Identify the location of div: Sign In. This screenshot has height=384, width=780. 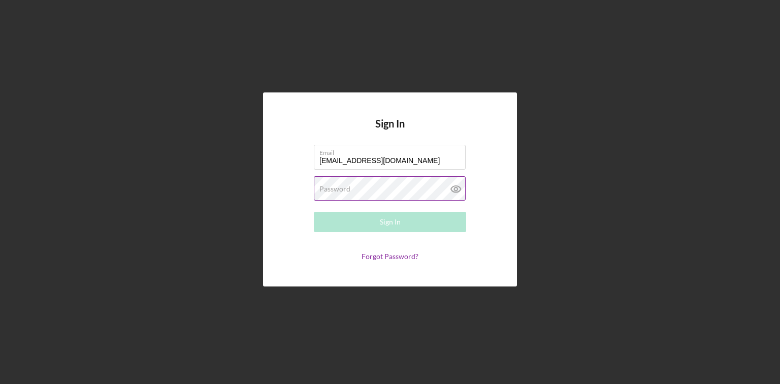
(390, 222).